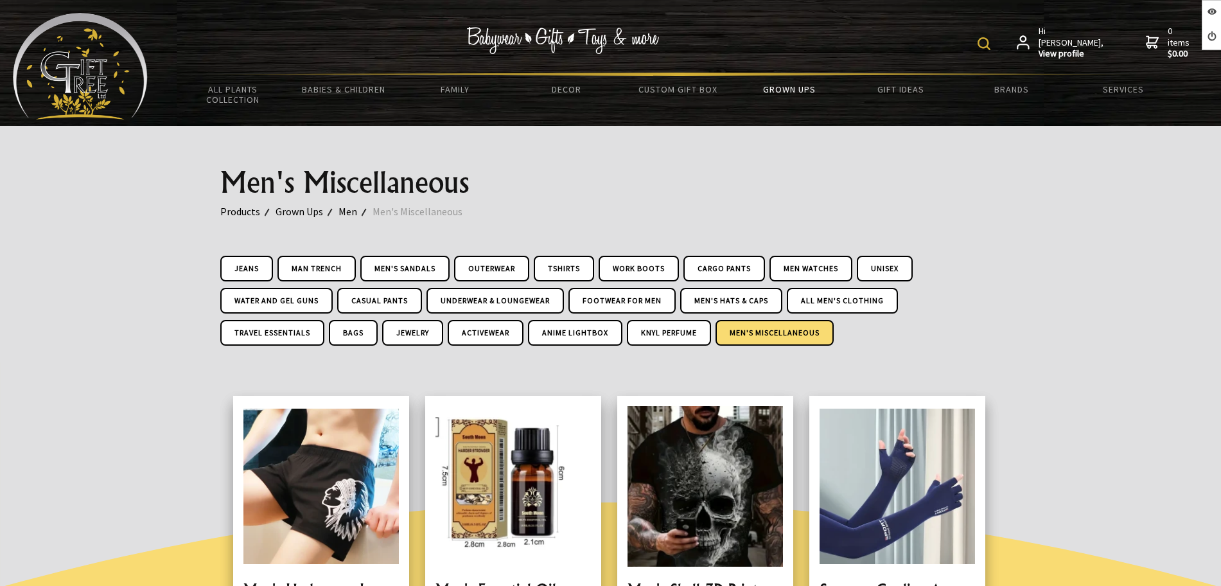 The width and height of the screenshot is (1221, 586). Describe the element at coordinates (724, 269) in the screenshot. I see `a: Cargo Pants` at that location.